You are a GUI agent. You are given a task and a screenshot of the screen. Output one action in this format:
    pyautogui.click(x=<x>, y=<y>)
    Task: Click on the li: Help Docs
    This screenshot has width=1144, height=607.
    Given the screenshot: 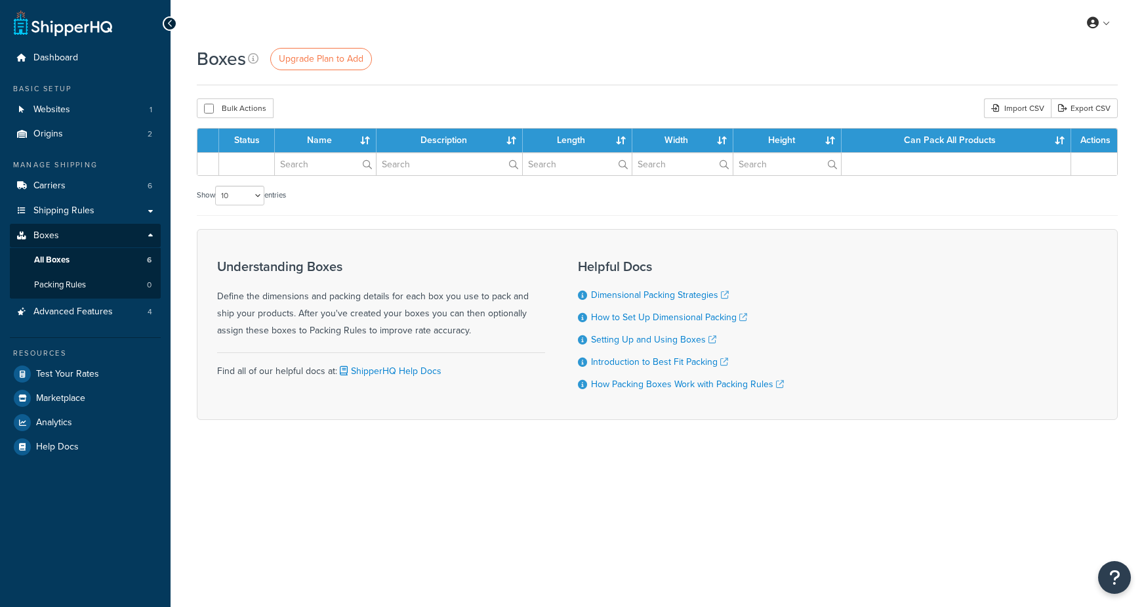 What is the action you would take?
    pyautogui.click(x=85, y=447)
    